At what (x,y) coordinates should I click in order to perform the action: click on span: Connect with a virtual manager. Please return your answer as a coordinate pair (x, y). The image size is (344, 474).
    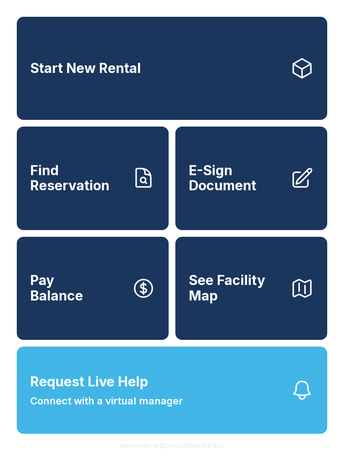
    Looking at the image, I should click on (106, 401).